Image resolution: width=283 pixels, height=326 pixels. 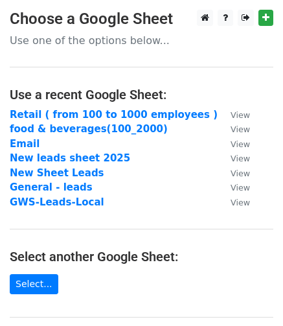 What do you see at coordinates (25, 144) in the screenshot?
I see `a: Email` at bounding box center [25, 144].